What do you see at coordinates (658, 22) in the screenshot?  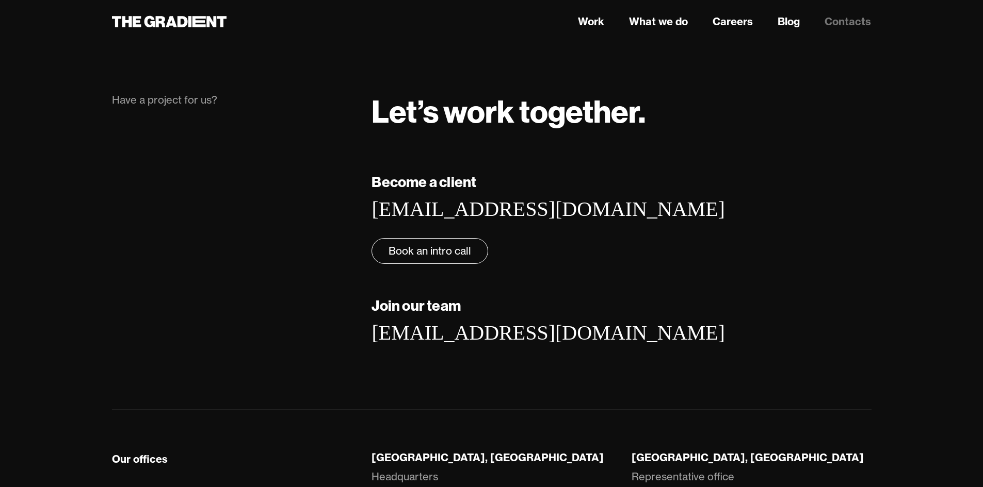 I see `a: What we do` at bounding box center [658, 22].